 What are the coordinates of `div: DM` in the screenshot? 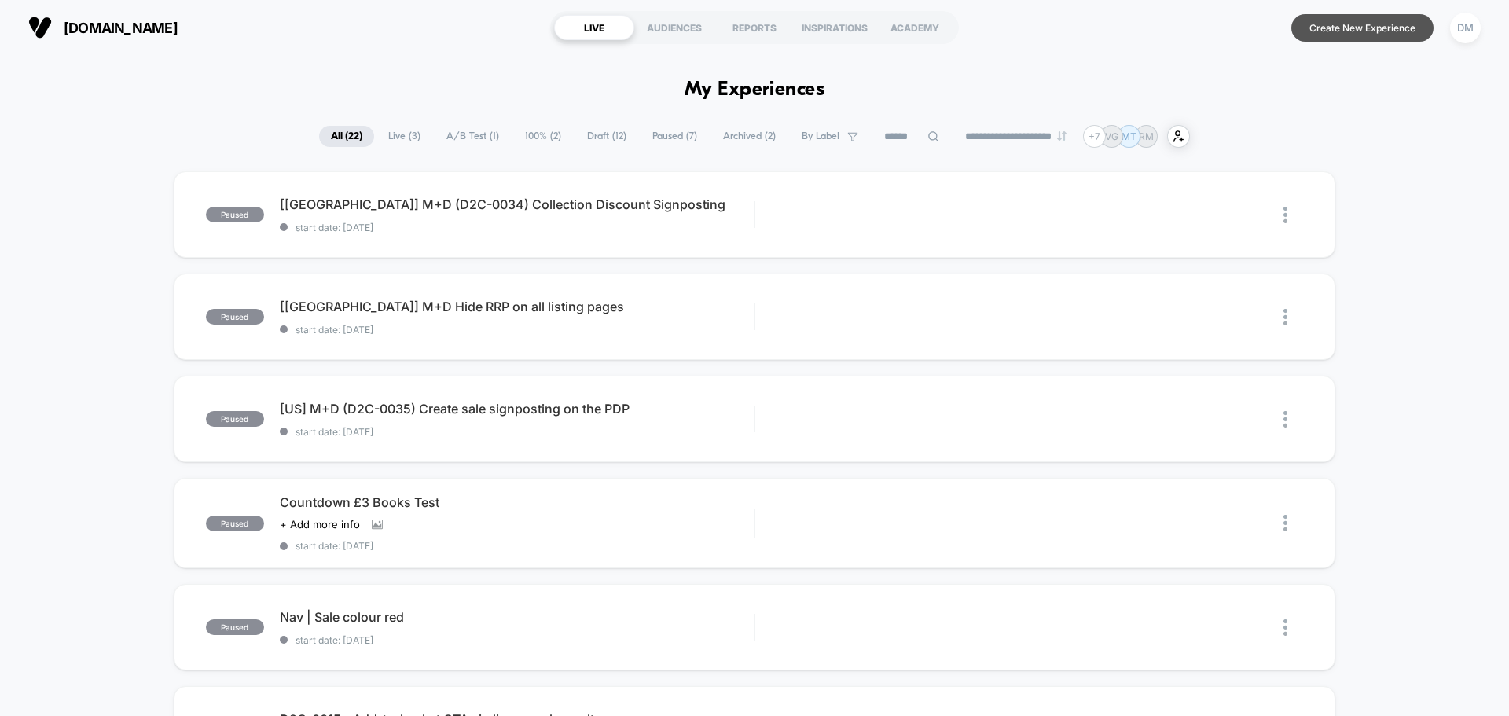 It's located at (1465, 28).